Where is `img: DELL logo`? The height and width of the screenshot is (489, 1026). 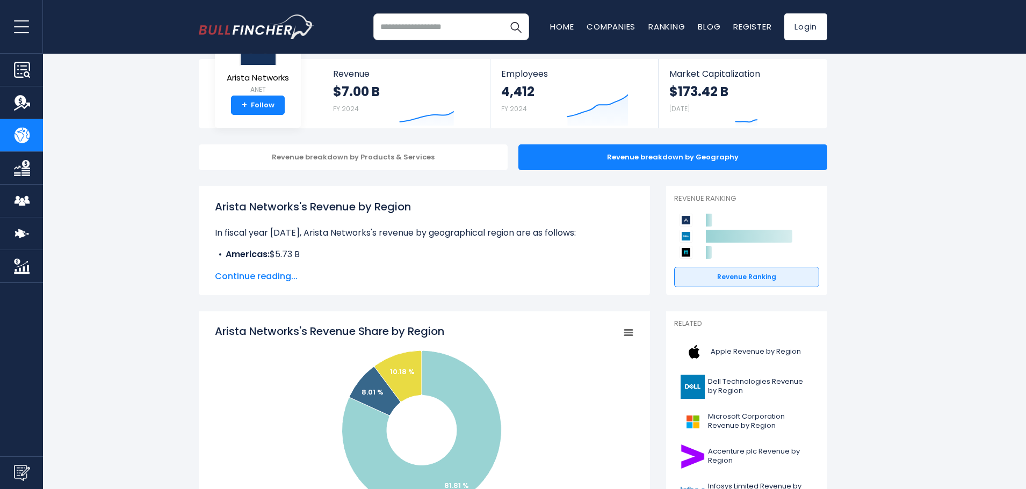 img: DELL logo is located at coordinates (692, 387).